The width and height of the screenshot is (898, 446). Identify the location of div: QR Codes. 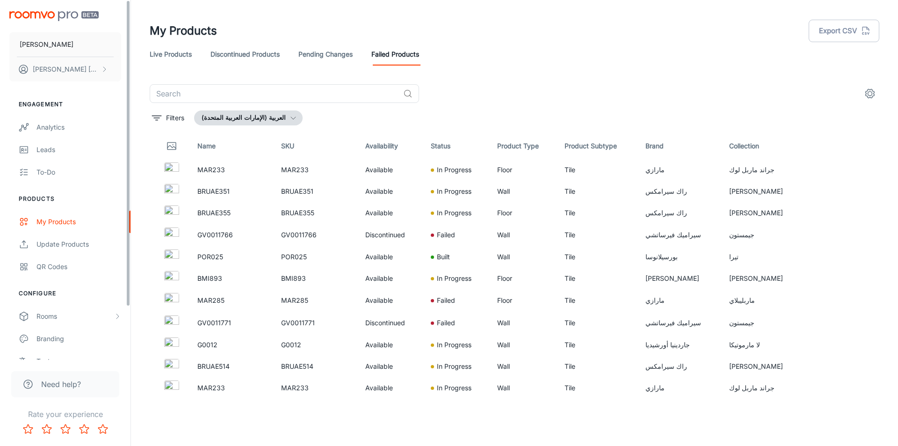
(79, 266).